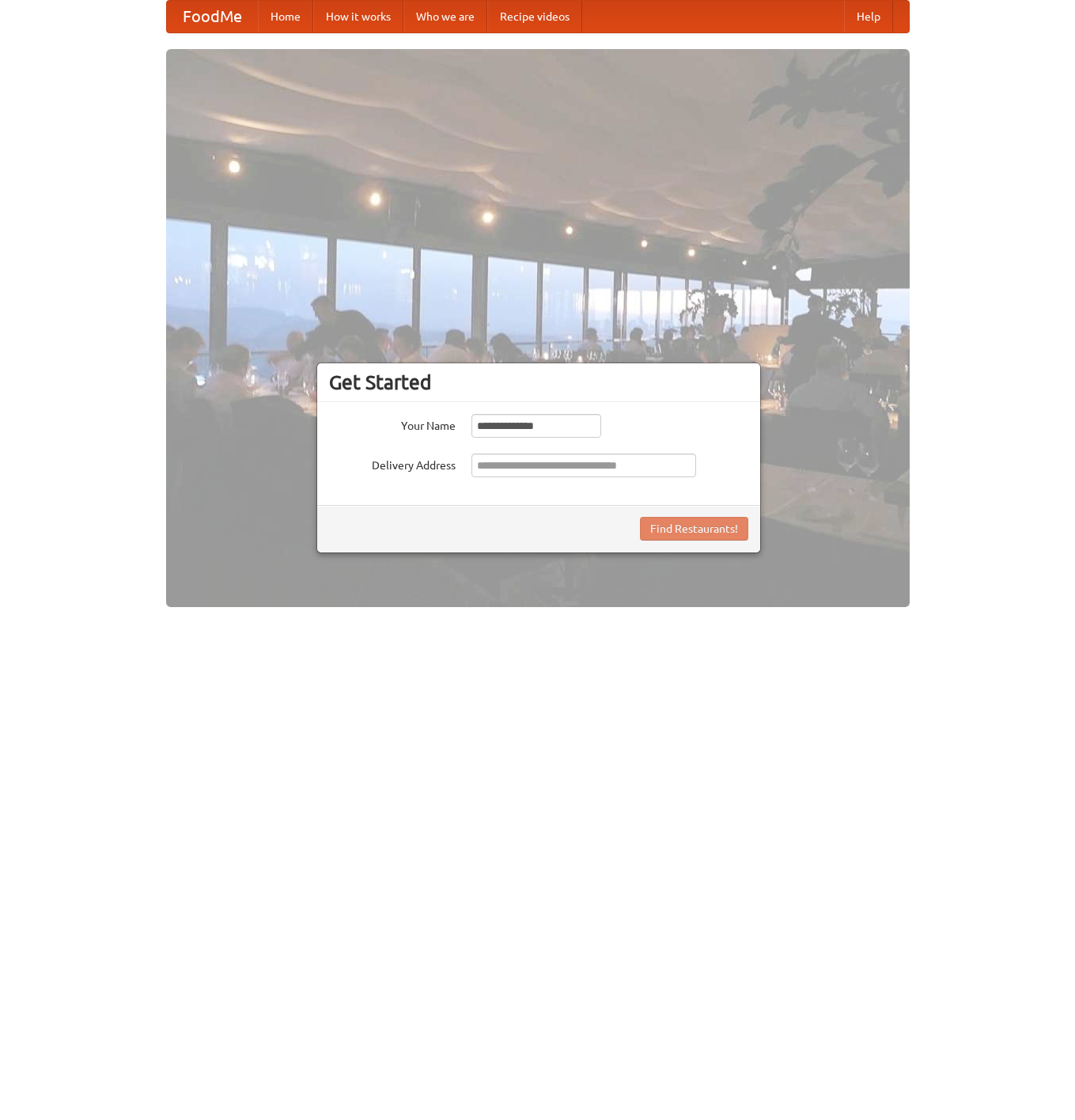 Image resolution: width=1075 pixels, height=1120 pixels. Describe the element at coordinates (286, 17) in the screenshot. I see `a: Home` at that location.